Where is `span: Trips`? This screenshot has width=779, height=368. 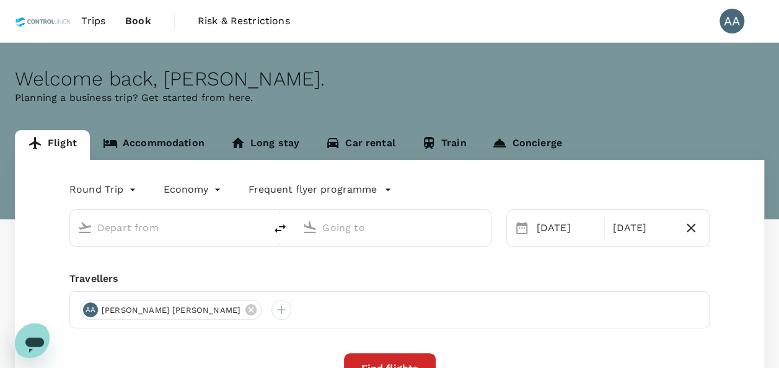
span: Trips is located at coordinates (93, 21).